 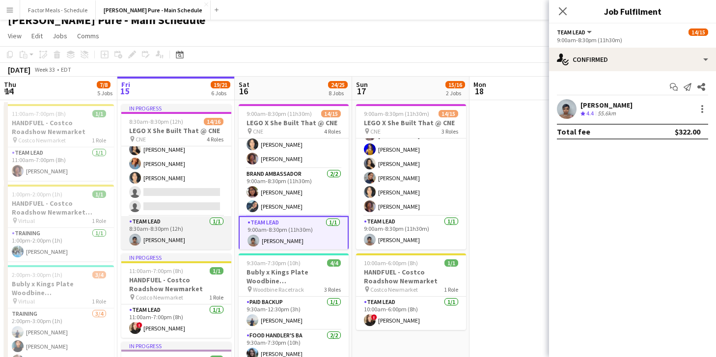 What do you see at coordinates (88, 36) in the screenshot?
I see `a: Comms` at bounding box center [88, 36].